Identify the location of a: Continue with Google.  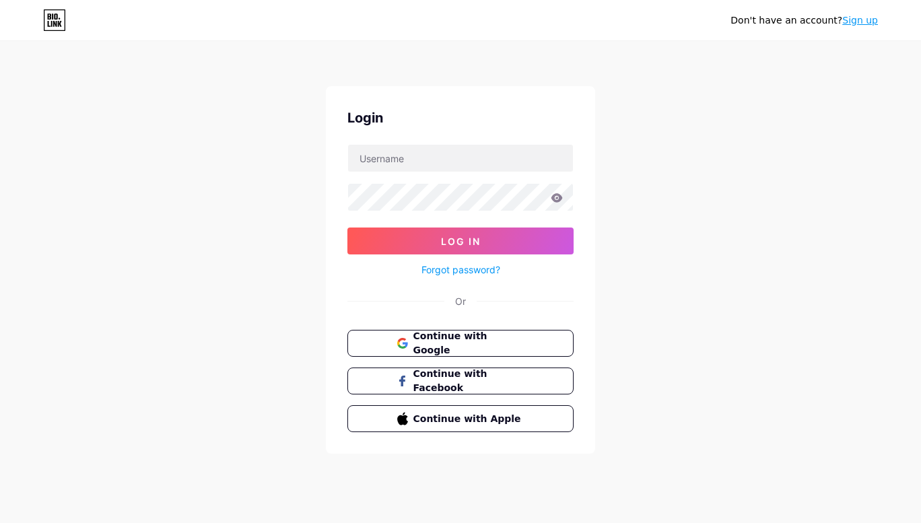
(461, 344).